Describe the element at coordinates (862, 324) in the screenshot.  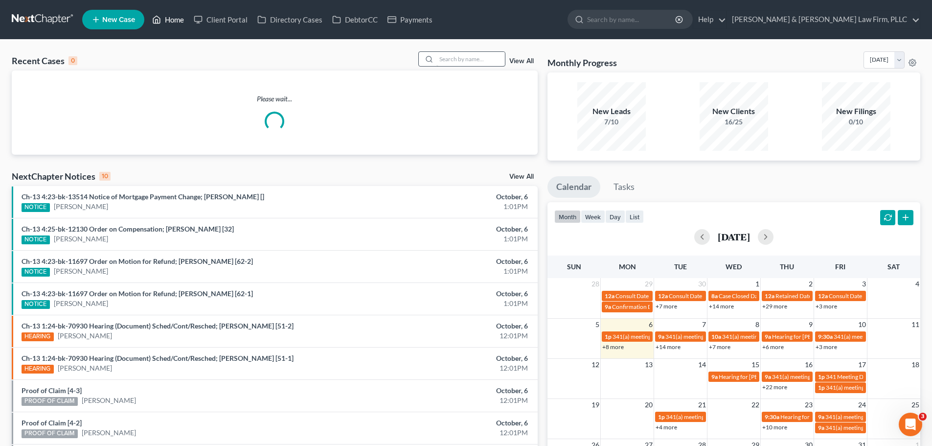
I see `span: 10` at that location.